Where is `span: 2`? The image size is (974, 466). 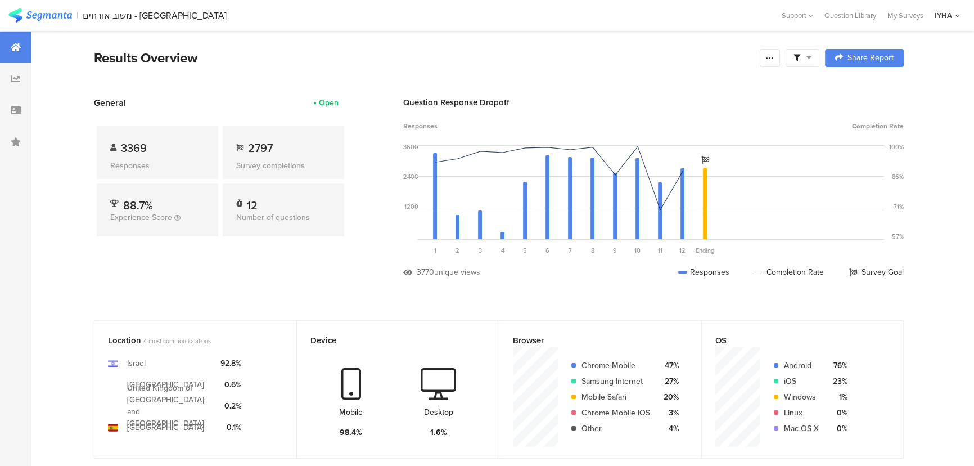 span: 2 is located at coordinates (457, 250).